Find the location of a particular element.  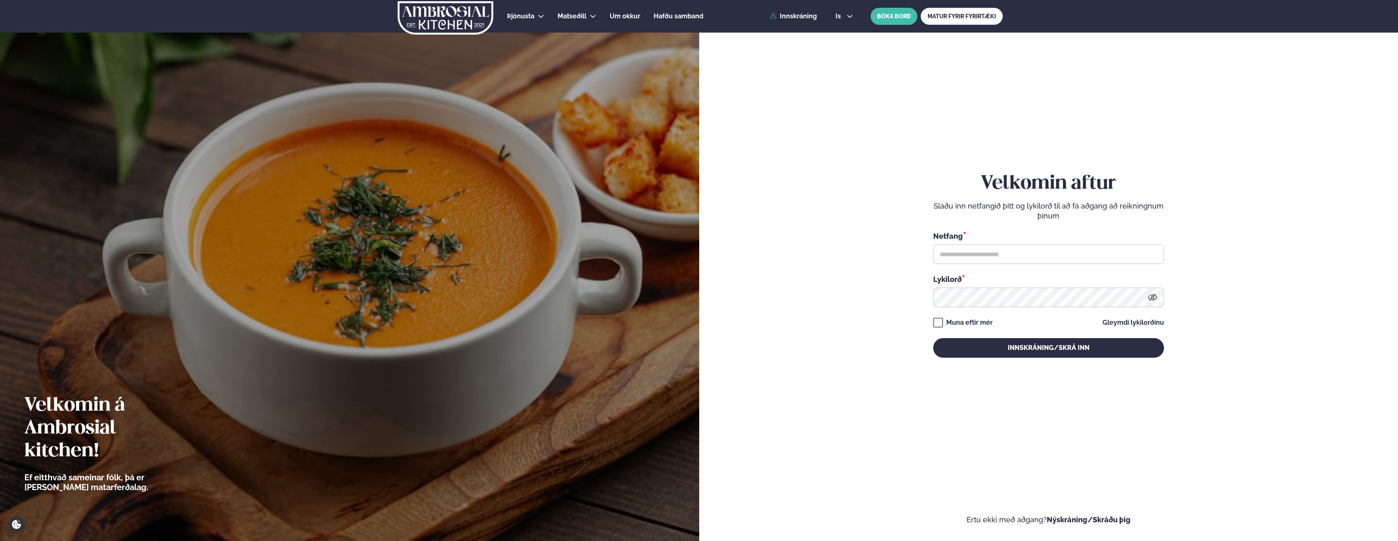

span: Um okkur is located at coordinates (625, 16).